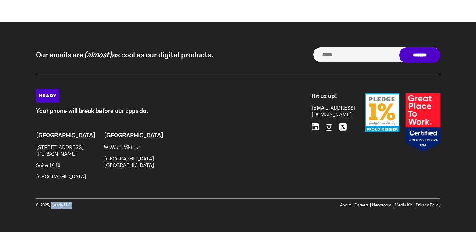 The height and width of the screenshot is (232, 476). Describe the element at coordinates (402, 122) in the screenshot. I see `img: Badges-24` at that location.